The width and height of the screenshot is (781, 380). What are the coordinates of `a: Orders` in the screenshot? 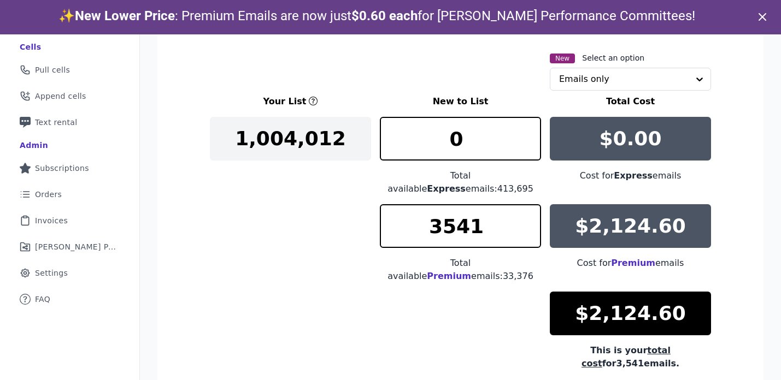 It's located at (69, 195).